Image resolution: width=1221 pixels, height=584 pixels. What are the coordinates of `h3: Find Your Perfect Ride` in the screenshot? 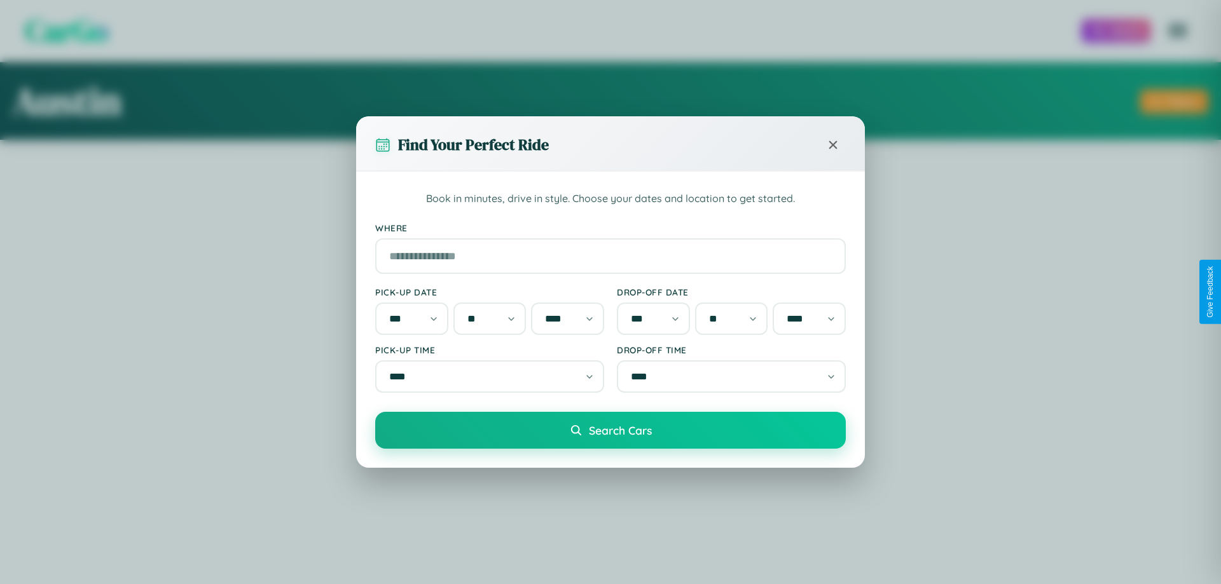 It's located at (473, 144).